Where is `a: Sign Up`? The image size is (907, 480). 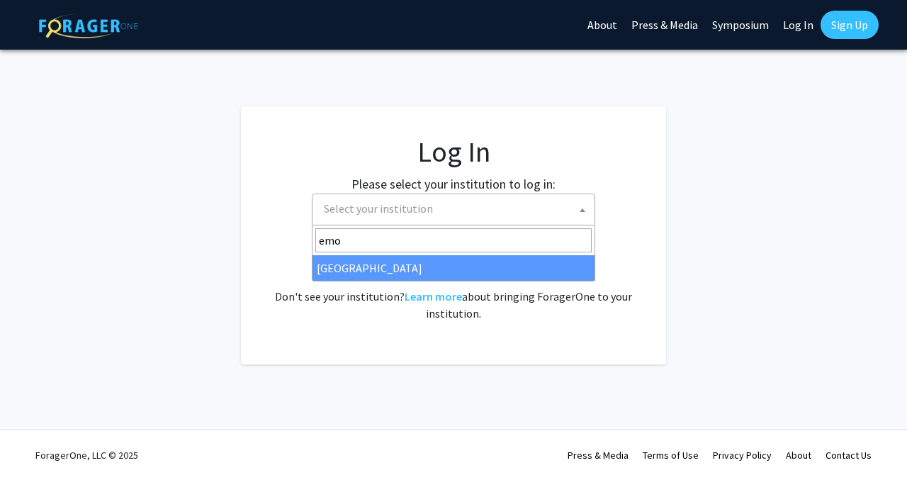
a: Sign Up is located at coordinates (849, 25).